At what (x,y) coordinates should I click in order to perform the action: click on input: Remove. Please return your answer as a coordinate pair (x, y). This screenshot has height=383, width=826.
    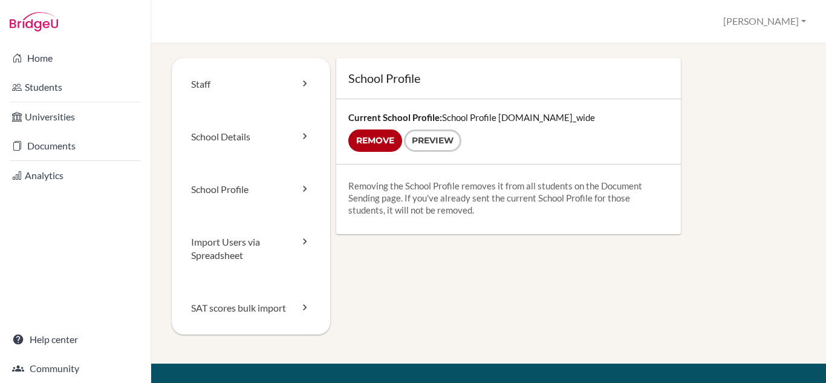
    Looking at the image, I should click on (375, 140).